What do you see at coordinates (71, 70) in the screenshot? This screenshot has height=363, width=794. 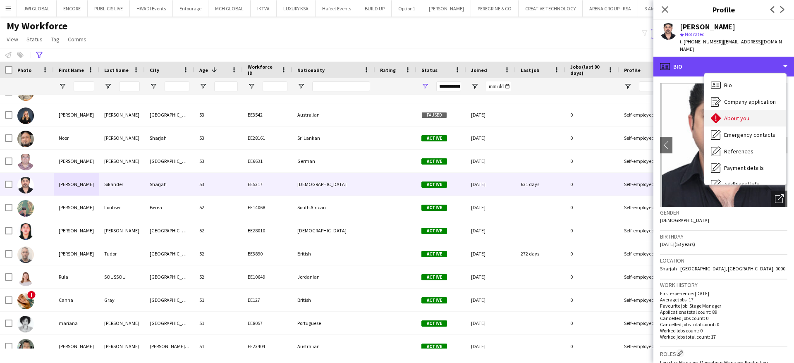 I see `span: First Name` at bounding box center [71, 70].